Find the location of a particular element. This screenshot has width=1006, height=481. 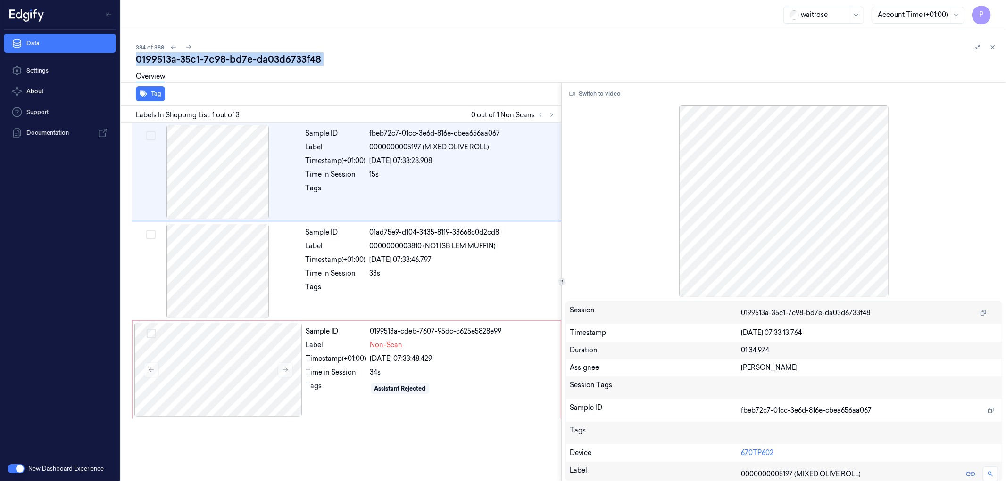

div: Assistant Rejected is located at coordinates (400, 389).